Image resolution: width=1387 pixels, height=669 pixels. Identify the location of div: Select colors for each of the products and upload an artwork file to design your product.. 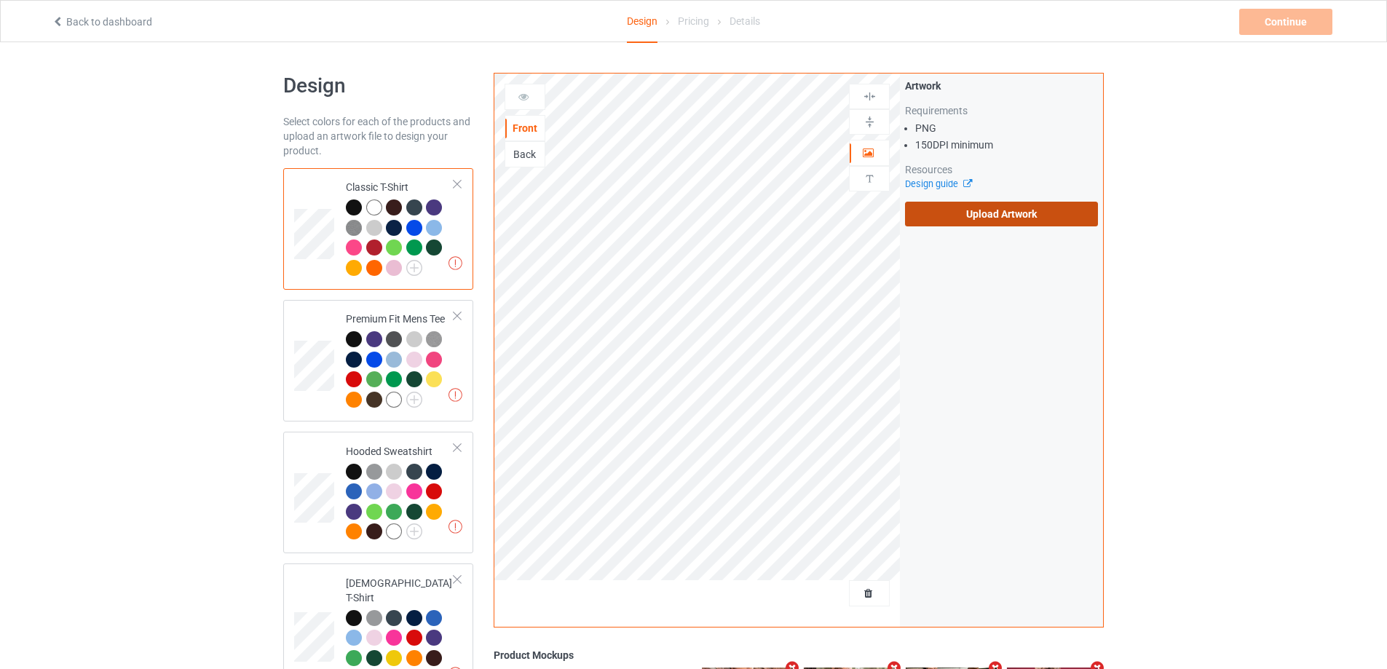
(378, 136).